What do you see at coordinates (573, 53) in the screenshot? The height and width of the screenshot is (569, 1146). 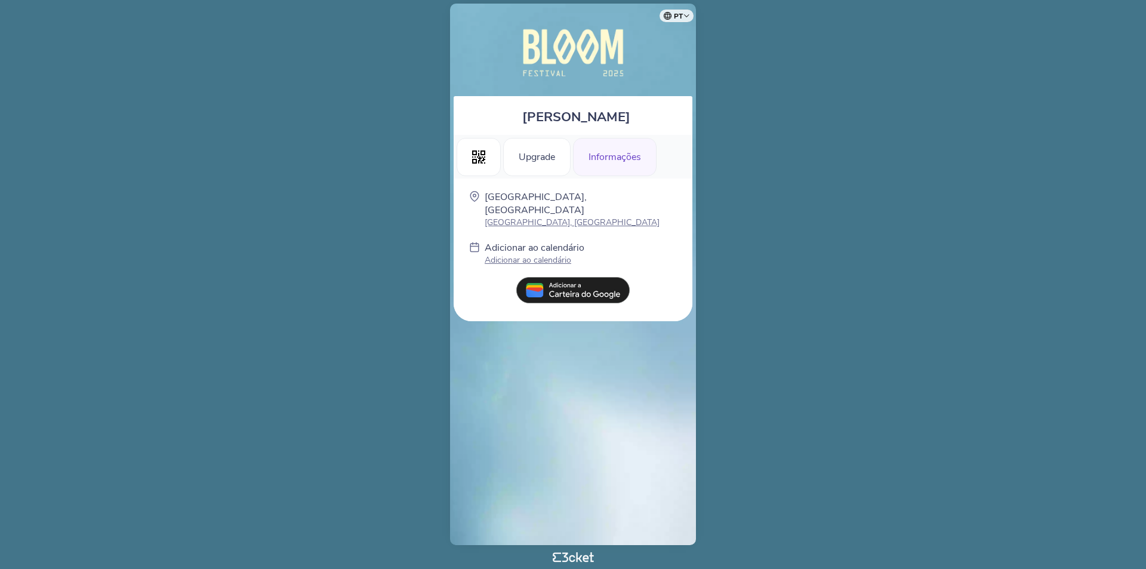 I see `img: Bloom Festival 2025` at bounding box center [573, 53].